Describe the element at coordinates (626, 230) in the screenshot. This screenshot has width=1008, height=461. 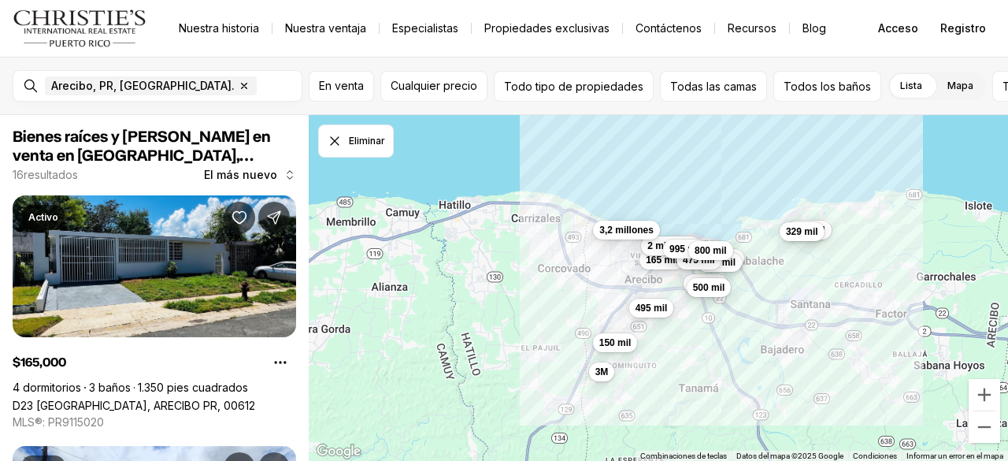
I see `button: 3,2 millones` at that location.